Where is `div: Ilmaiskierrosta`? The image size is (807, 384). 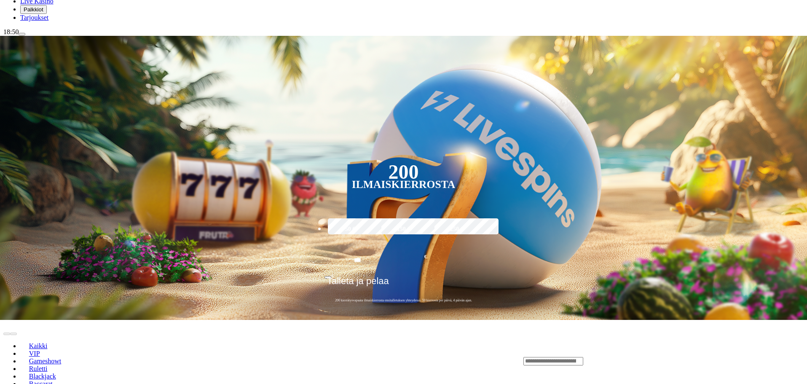
div: Ilmaiskierrosta is located at coordinates (404, 185).